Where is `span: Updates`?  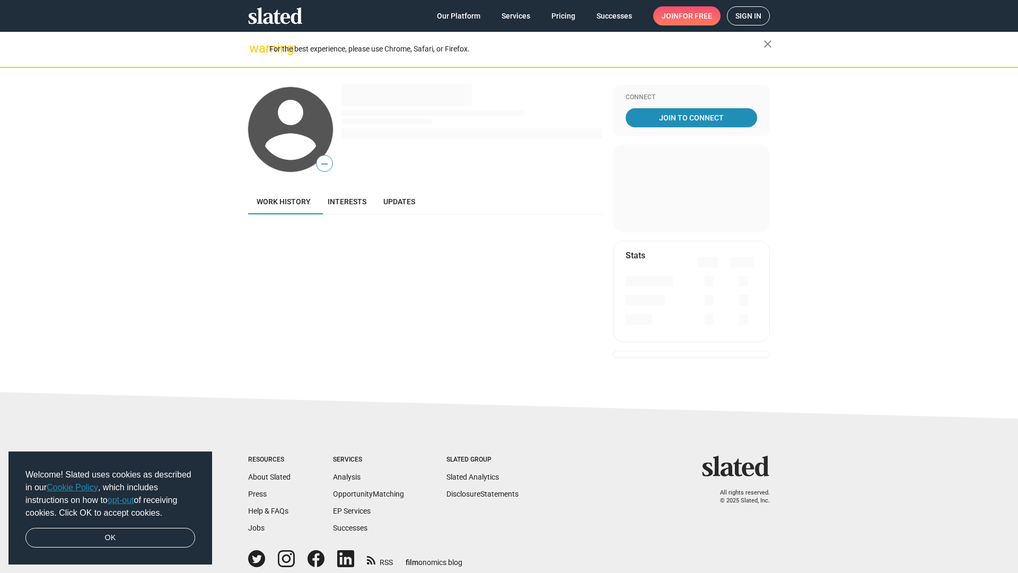
span: Updates is located at coordinates (399, 201).